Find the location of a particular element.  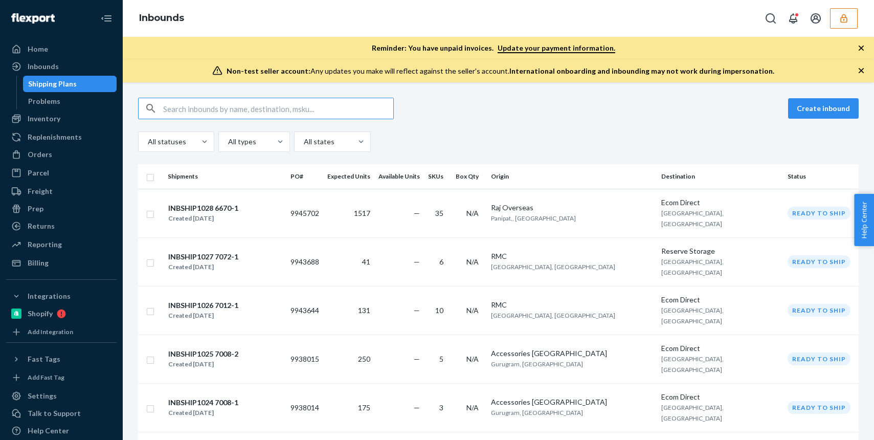

div: Add Integration is located at coordinates (50, 331).